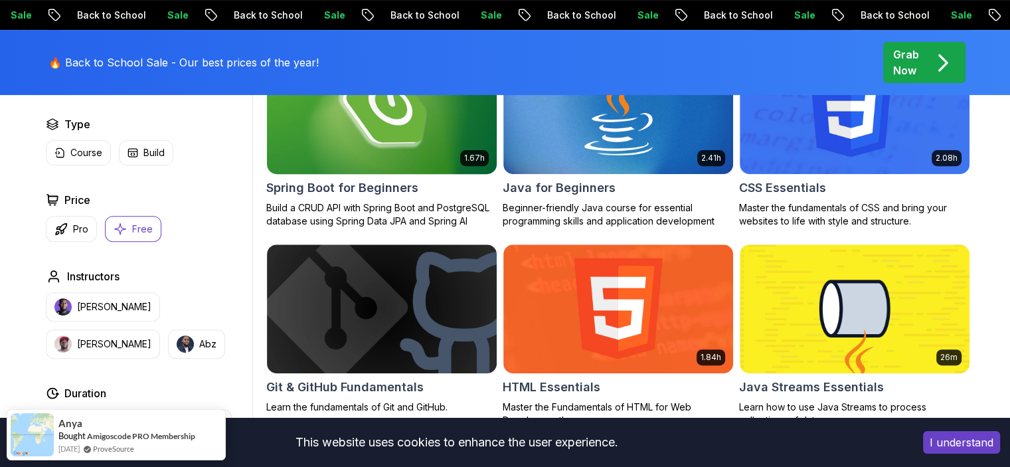  What do you see at coordinates (71, 228) in the screenshot?
I see `button: Pro` at bounding box center [71, 228].